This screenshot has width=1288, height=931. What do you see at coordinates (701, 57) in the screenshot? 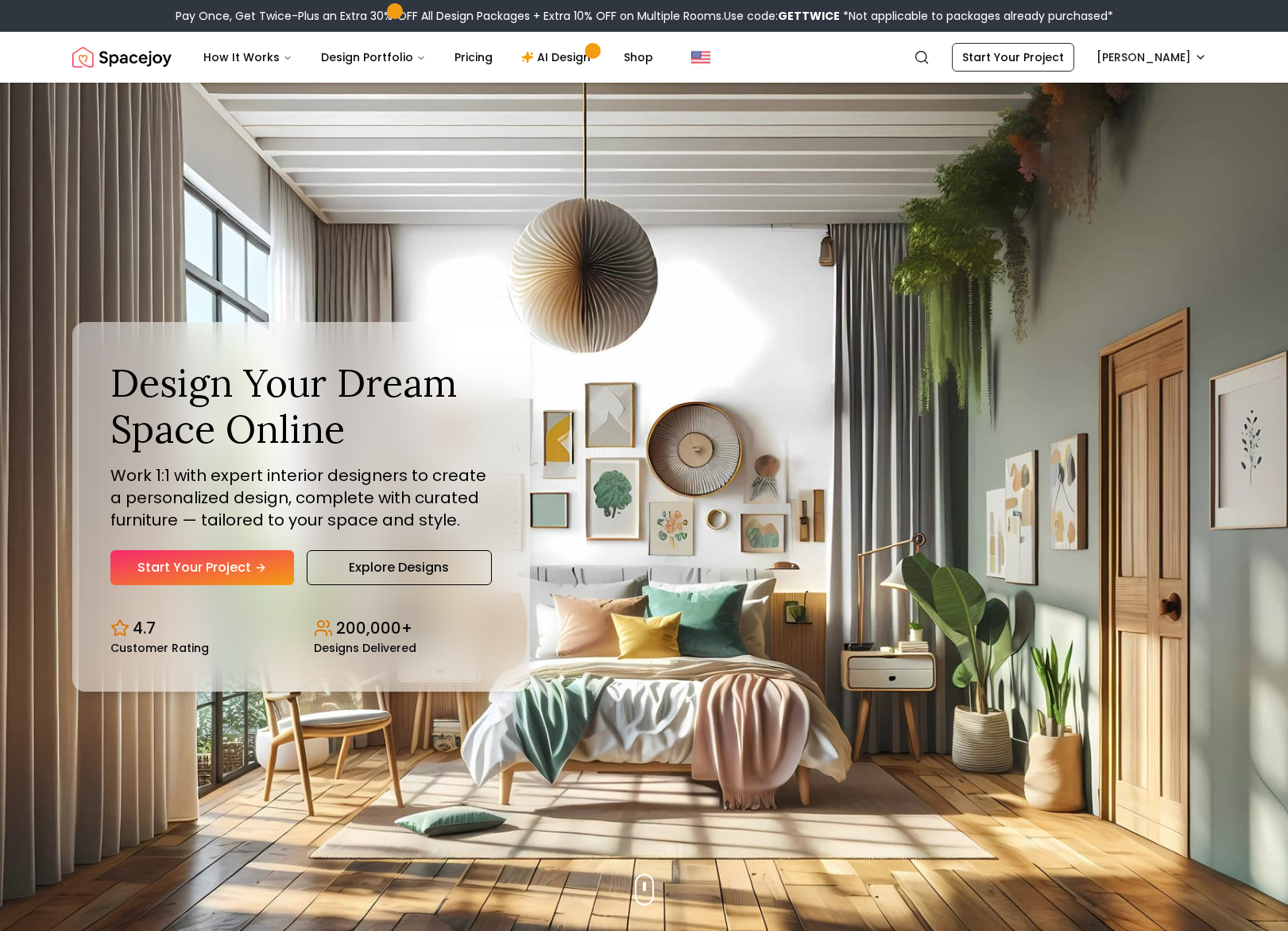
I see `img: United States` at bounding box center [701, 57].